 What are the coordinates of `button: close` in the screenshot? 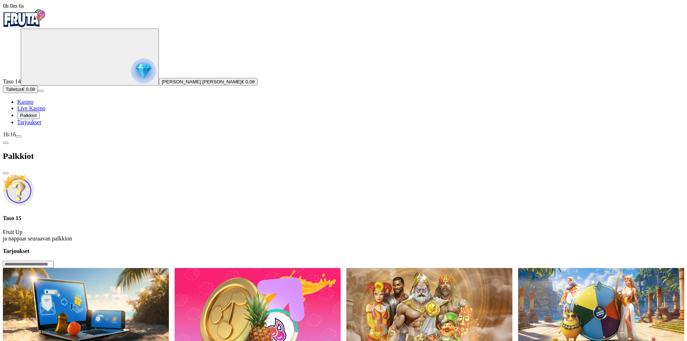 It's located at (6, 173).